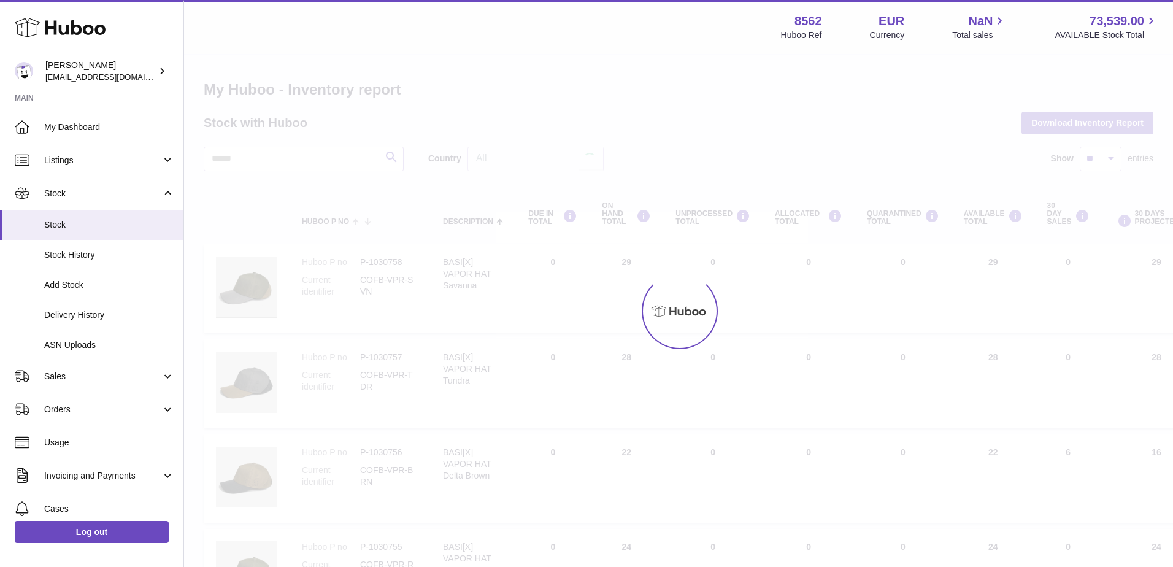 The width and height of the screenshot is (1173, 567). I want to click on strong: 8562, so click(808, 21).